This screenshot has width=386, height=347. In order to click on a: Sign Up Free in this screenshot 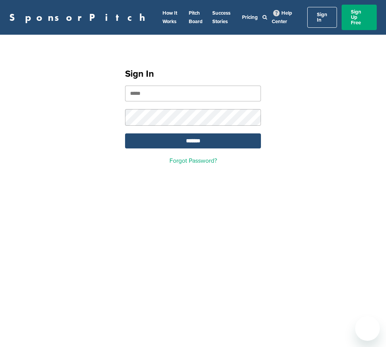, I will do `click(359, 17)`.